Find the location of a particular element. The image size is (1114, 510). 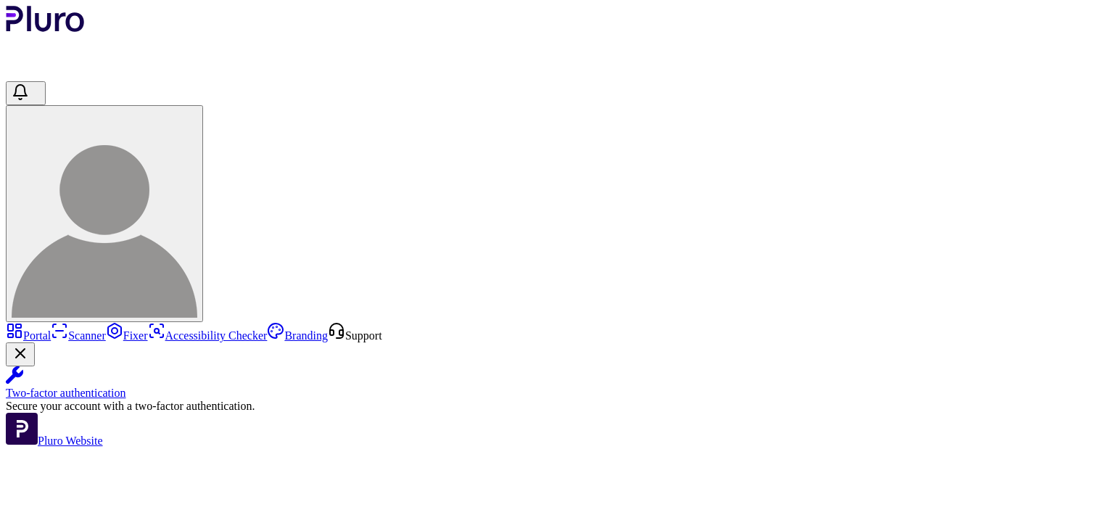

button: Open notifications, you have 382 new notifications is located at coordinates (25, 93).